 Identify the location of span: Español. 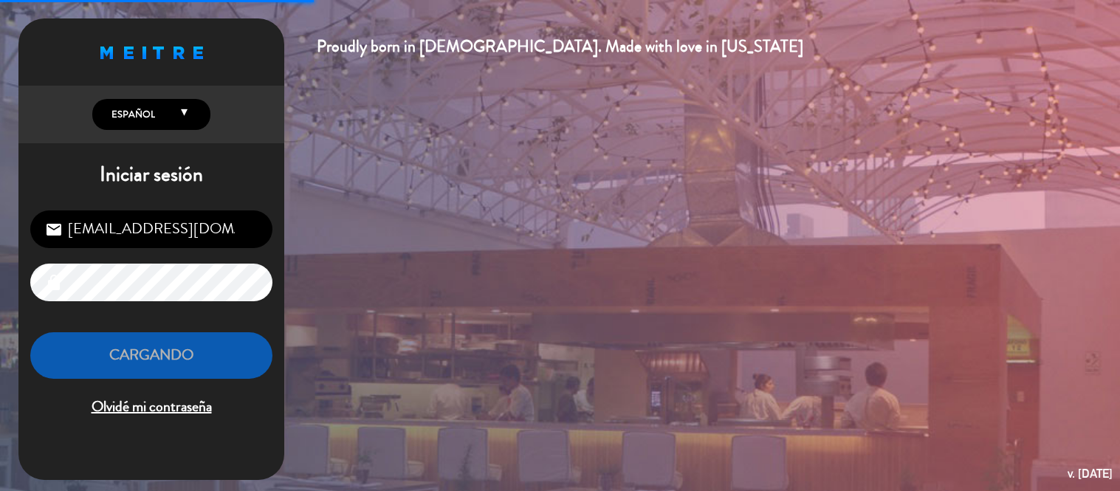
(131, 114).